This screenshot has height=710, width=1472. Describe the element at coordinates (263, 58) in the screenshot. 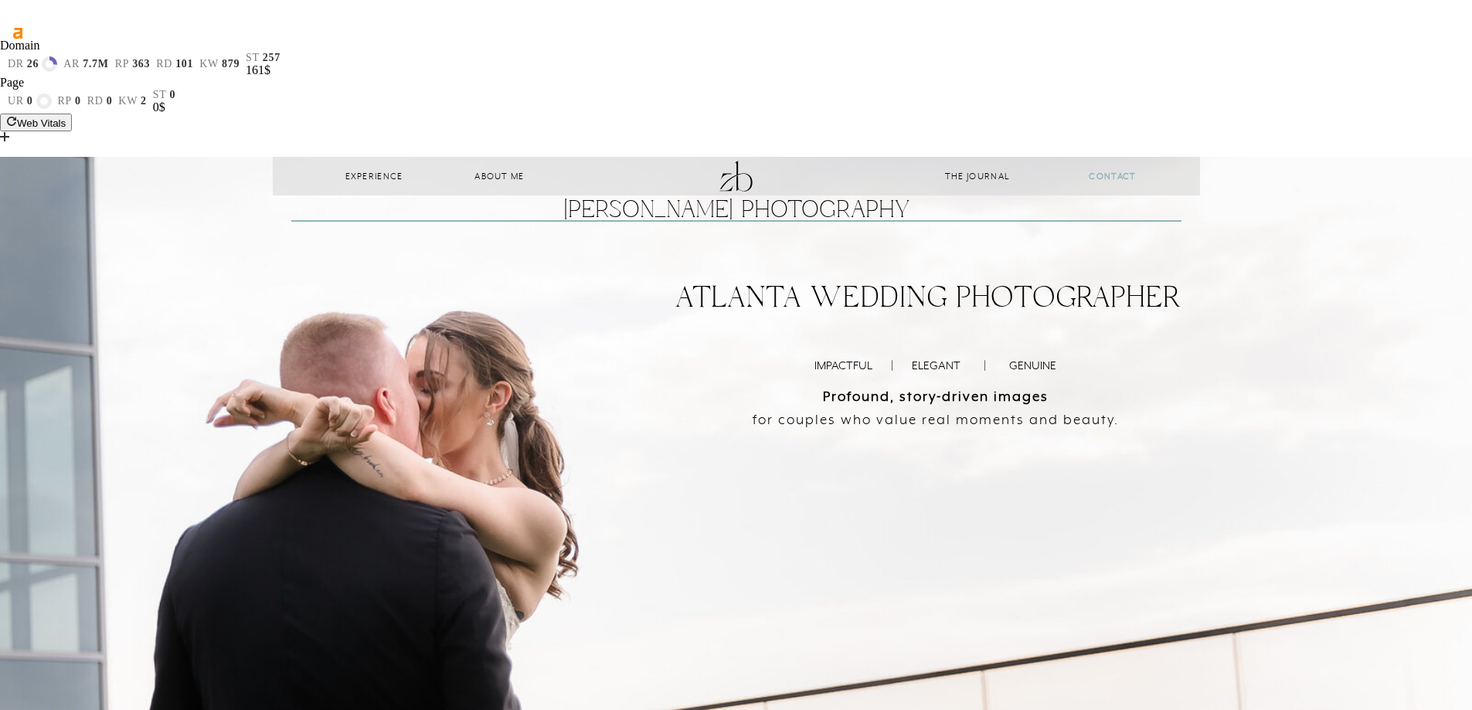

I see `a: st257` at that location.